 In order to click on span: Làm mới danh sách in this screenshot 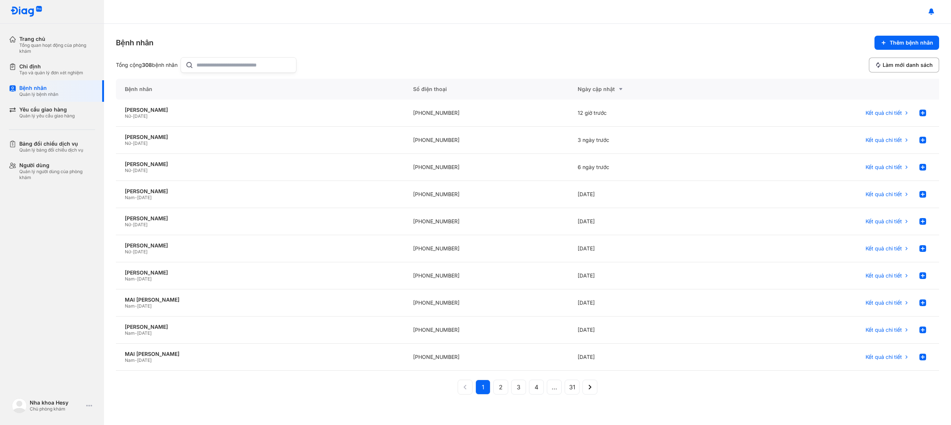, I will do `click(908, 65)`.